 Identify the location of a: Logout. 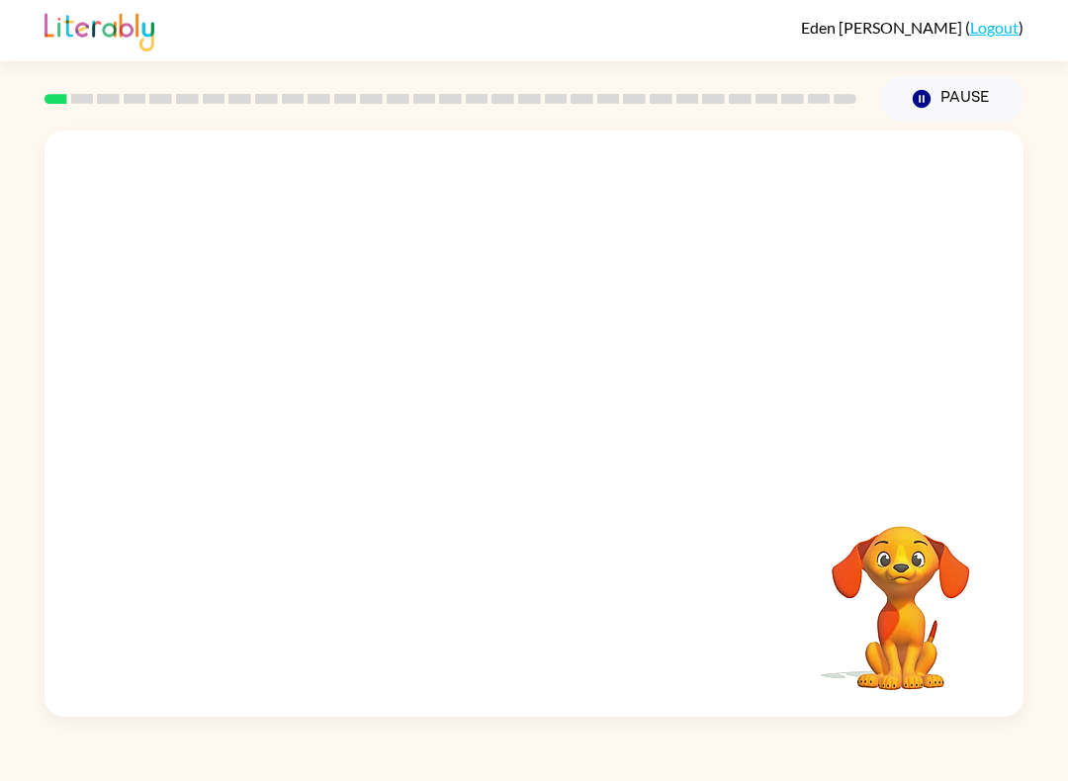
(994, 27).